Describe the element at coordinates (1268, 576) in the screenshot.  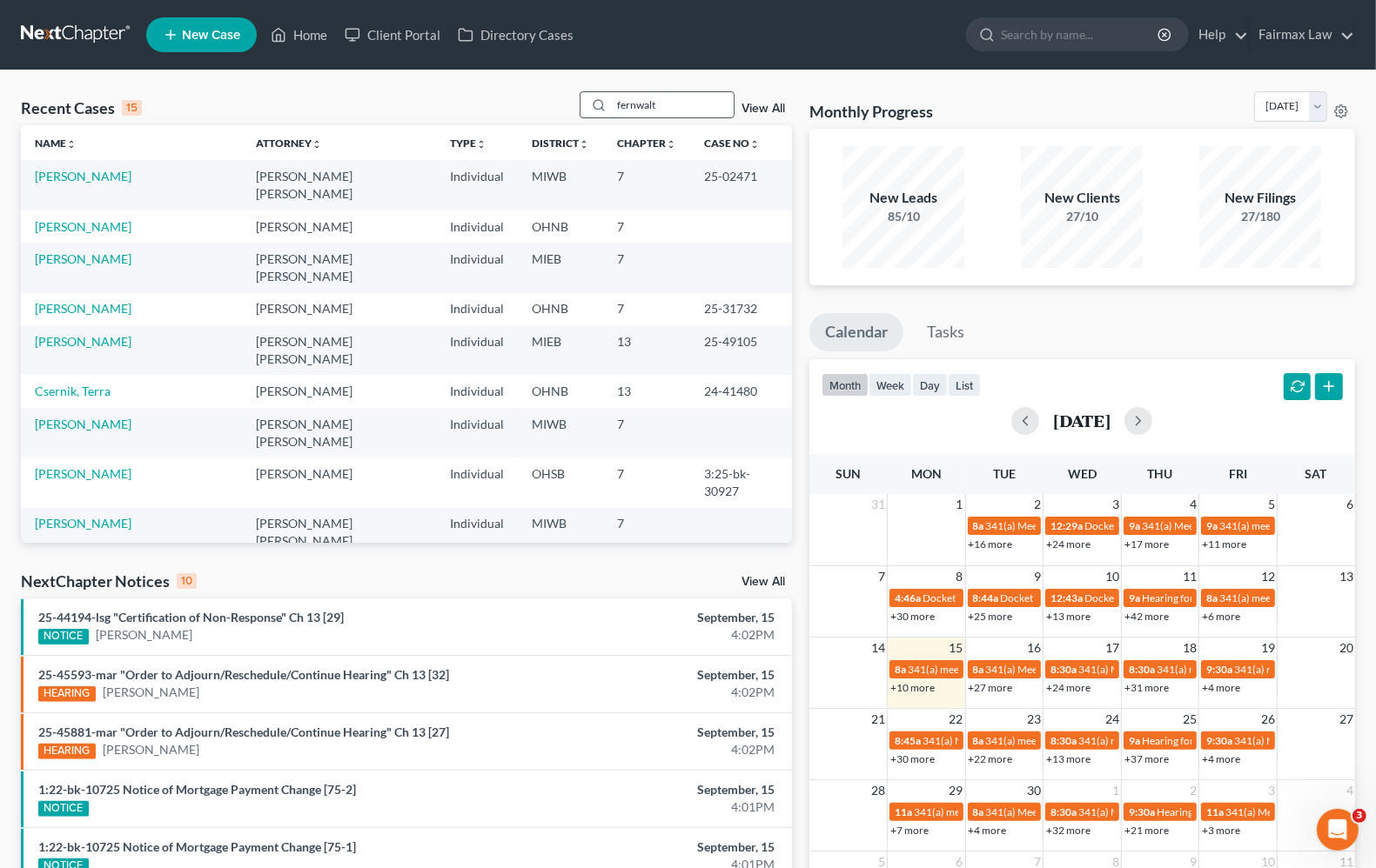
I see `span: 12` at that location.